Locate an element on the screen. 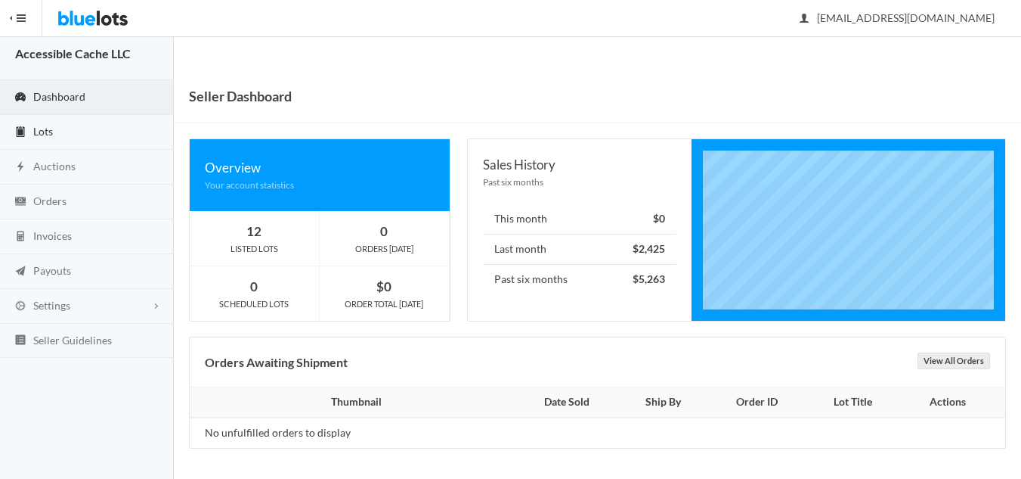  li: Last month is located at coordinates (580, 249).